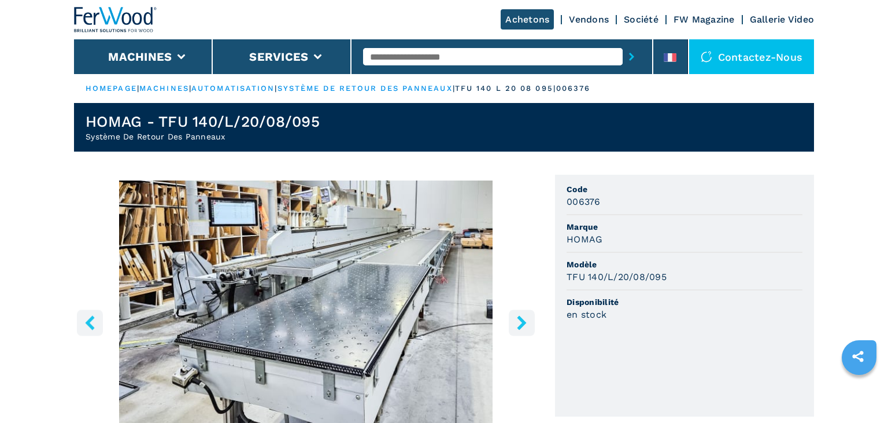 This screenshot has height=423, width=888. I want to click on button: Services, so click(279, 57).